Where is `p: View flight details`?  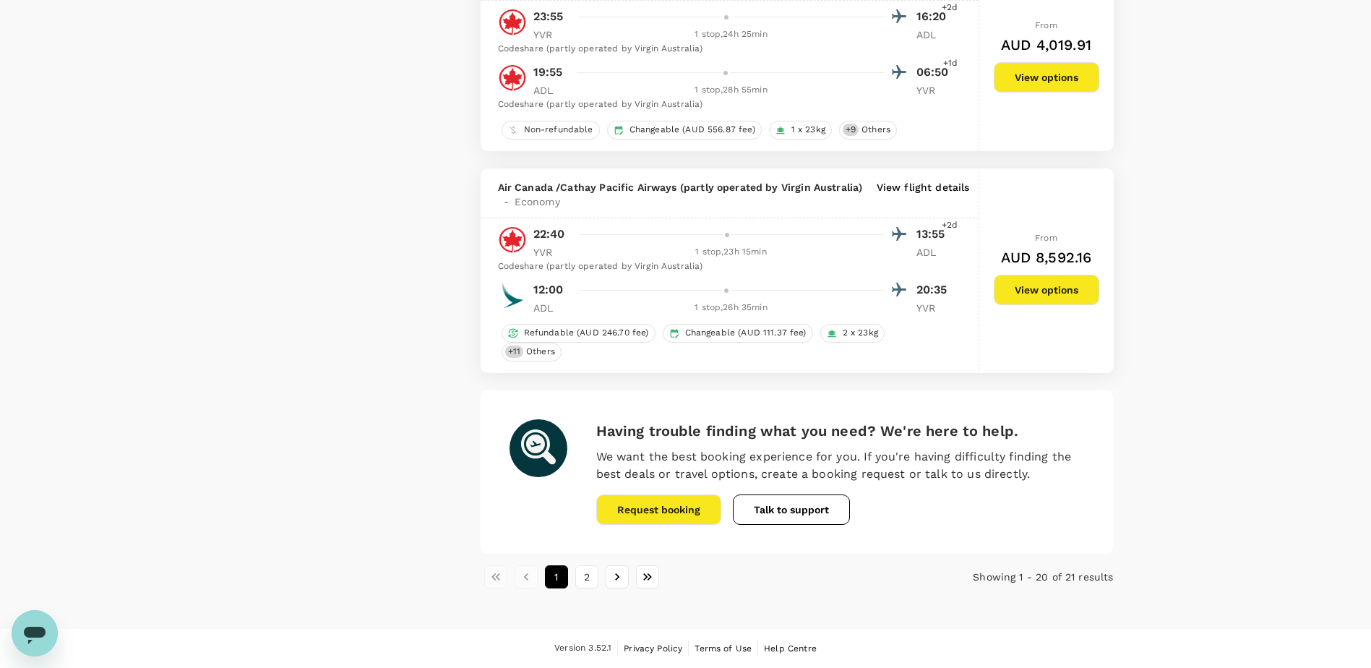
p: View flight details is located at coordinates (923, 194).